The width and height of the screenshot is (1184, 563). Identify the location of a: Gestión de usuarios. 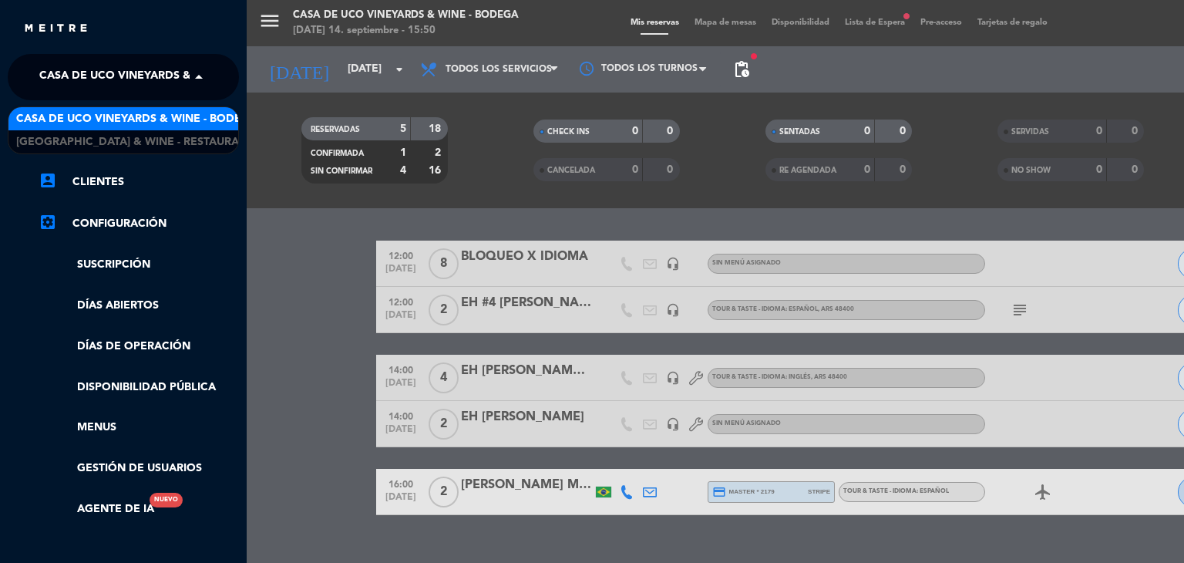
(139, 468).